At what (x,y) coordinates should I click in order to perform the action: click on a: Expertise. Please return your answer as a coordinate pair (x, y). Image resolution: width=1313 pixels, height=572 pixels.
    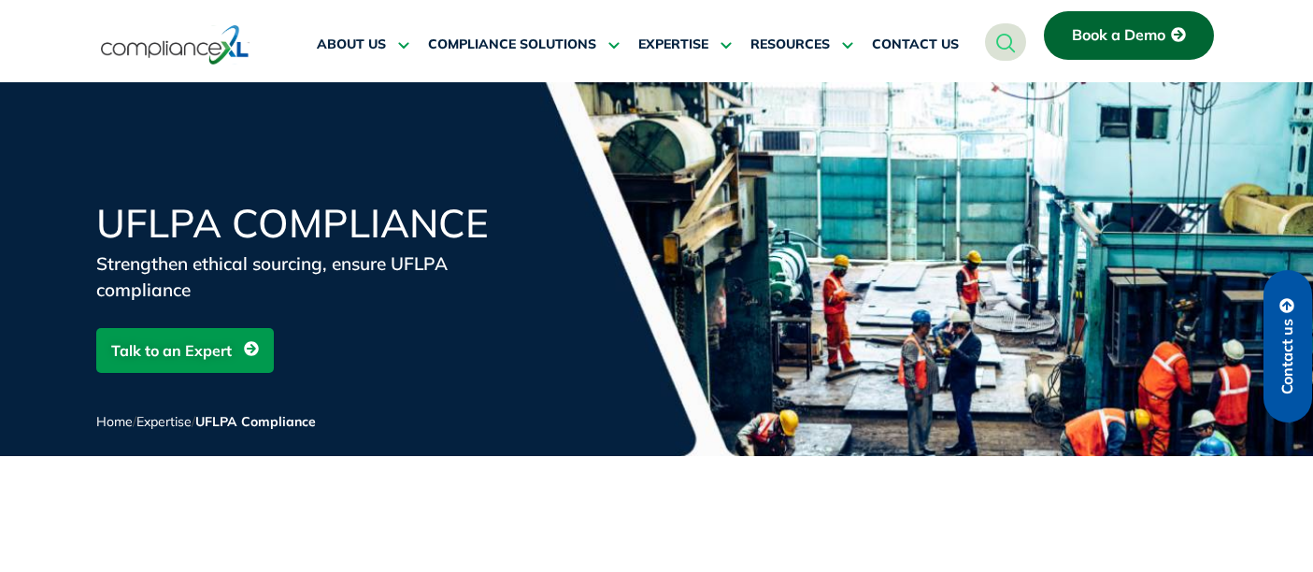
    Looking at the image, I should click on (164, 421).